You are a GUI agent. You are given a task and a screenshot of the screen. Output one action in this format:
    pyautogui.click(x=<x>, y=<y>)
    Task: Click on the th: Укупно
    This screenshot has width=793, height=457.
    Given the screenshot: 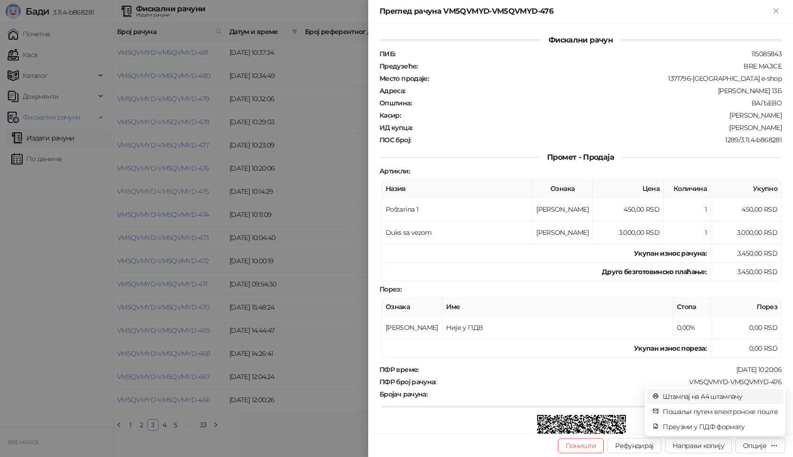 What is the action you would take?
    pyautogui.click(x=747, y=188)
    